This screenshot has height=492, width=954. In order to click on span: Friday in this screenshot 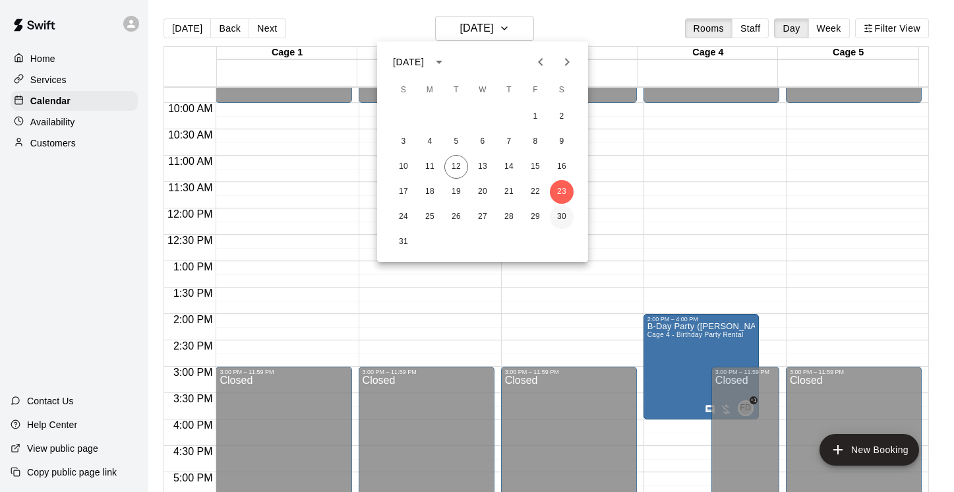, I will do `click(535, 90)`.